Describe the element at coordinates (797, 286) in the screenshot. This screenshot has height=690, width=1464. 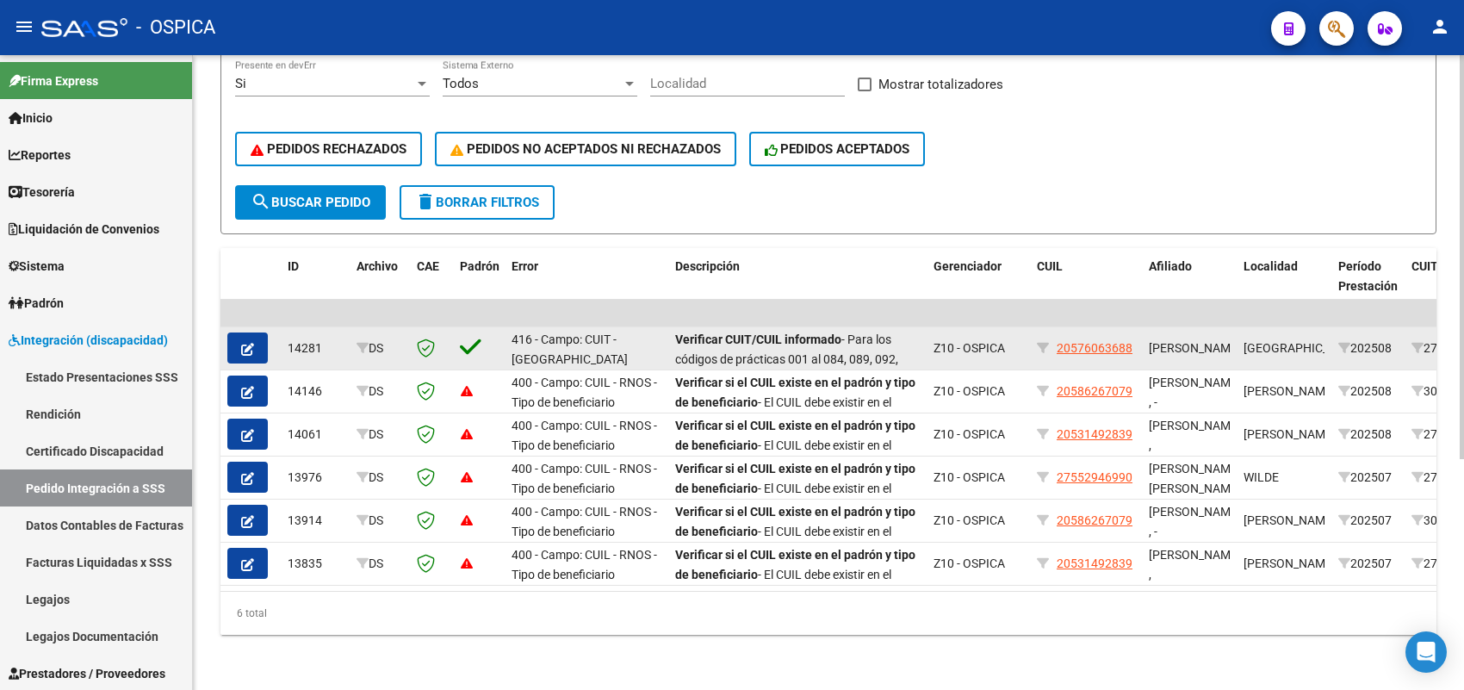
I see `datatable-header-cell: Descripción` at that location.